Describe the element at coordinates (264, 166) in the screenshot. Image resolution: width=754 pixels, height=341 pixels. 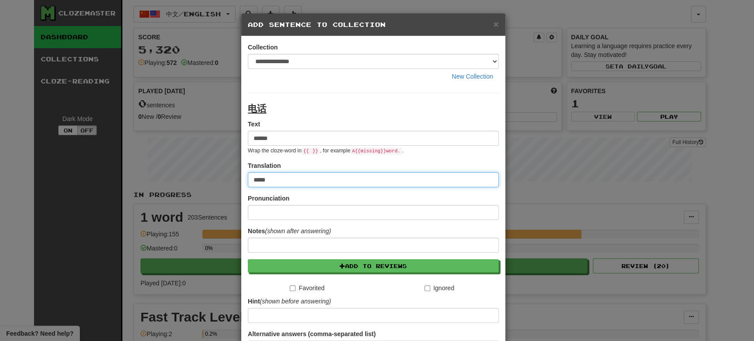
I see `label: Translation` at that location.